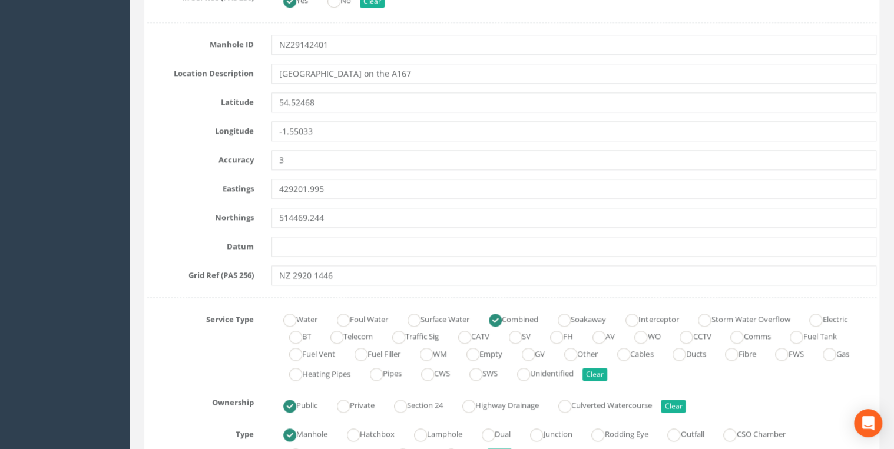 This screenshot has width=894, height=449. What do you see at coordinates (490, 433) in the screenshot?
I see `label: Dual` at bounding box center [490, 433].